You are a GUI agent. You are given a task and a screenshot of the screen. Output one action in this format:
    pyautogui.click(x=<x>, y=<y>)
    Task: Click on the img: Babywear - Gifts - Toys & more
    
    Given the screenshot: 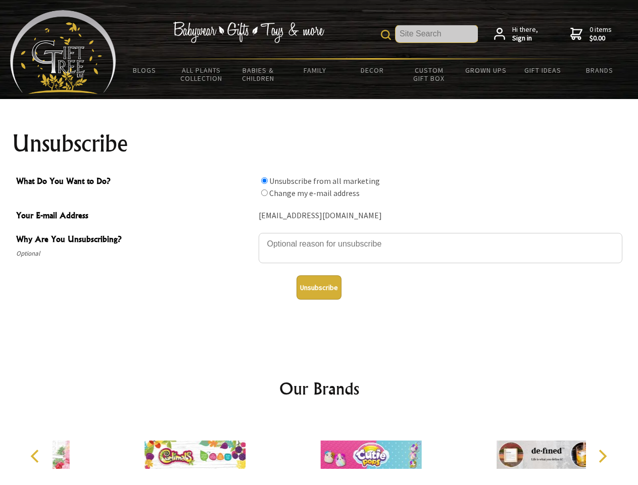 What is the action you would take?
    pyautogui.click(x=249, y=32)
    